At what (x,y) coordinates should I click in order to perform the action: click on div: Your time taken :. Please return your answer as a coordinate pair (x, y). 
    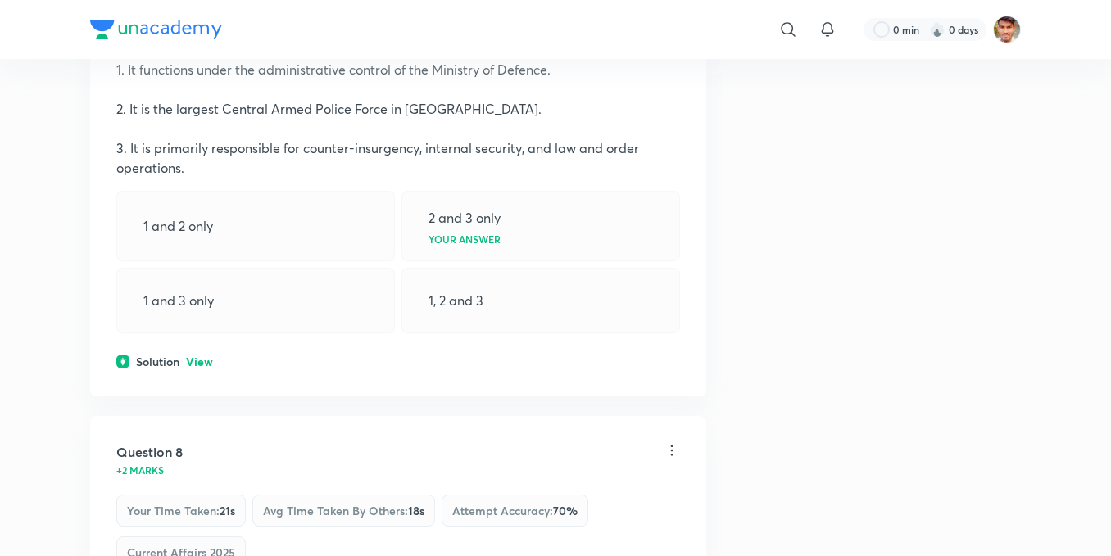
    Looking at the image, I should click on (181, 510).